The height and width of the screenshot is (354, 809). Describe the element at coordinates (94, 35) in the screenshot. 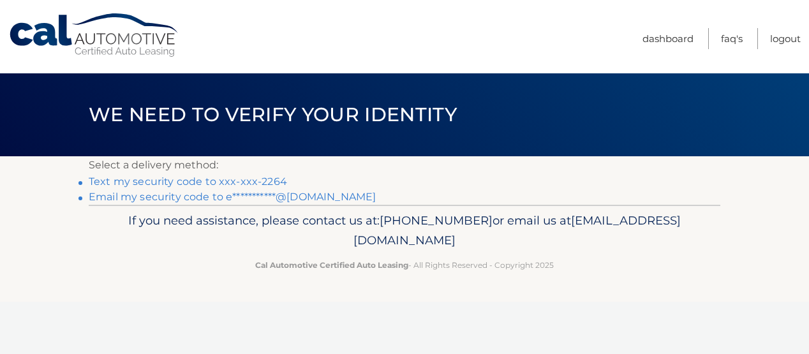

I see `a: Cal Automotive` at that location.